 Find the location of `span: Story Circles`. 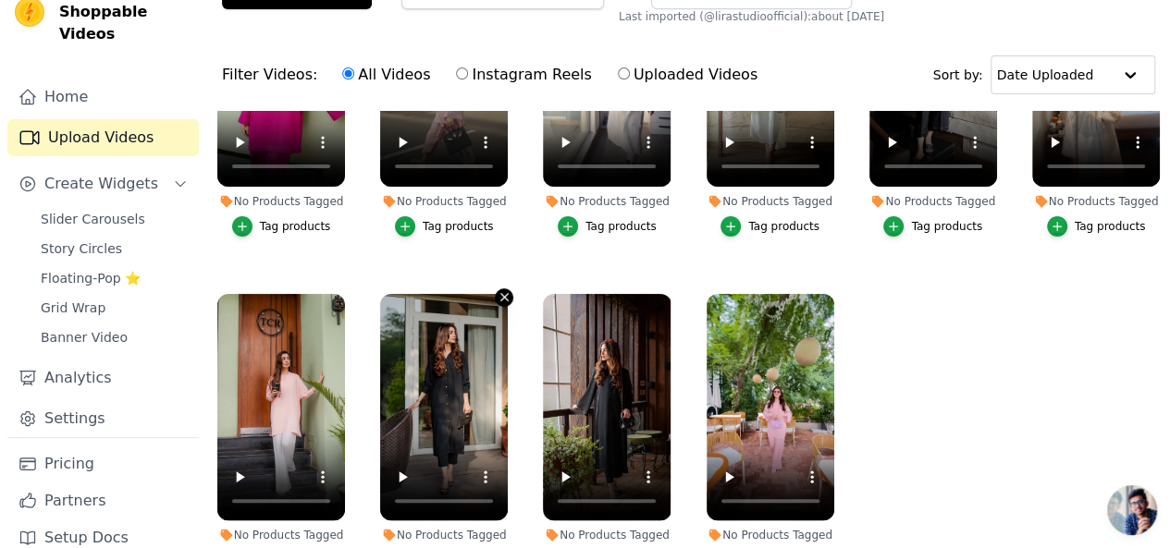

span: Story Circles is located at coordinates (81, 249).